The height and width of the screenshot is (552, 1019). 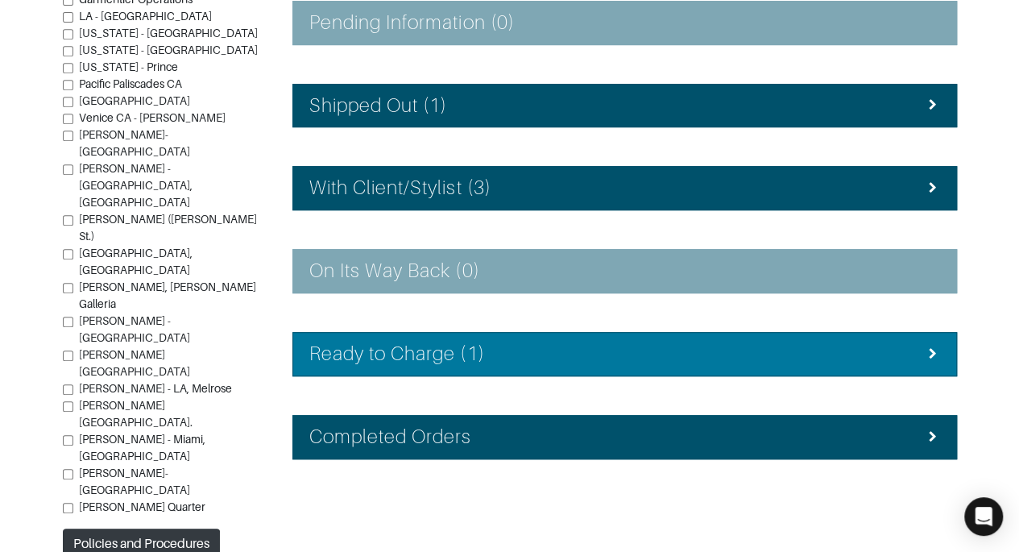 What do you see at coordinates (130, 84) in the screenshot?
I see `span: Pacific Paliscades CA` at bounding box center [130, 84].